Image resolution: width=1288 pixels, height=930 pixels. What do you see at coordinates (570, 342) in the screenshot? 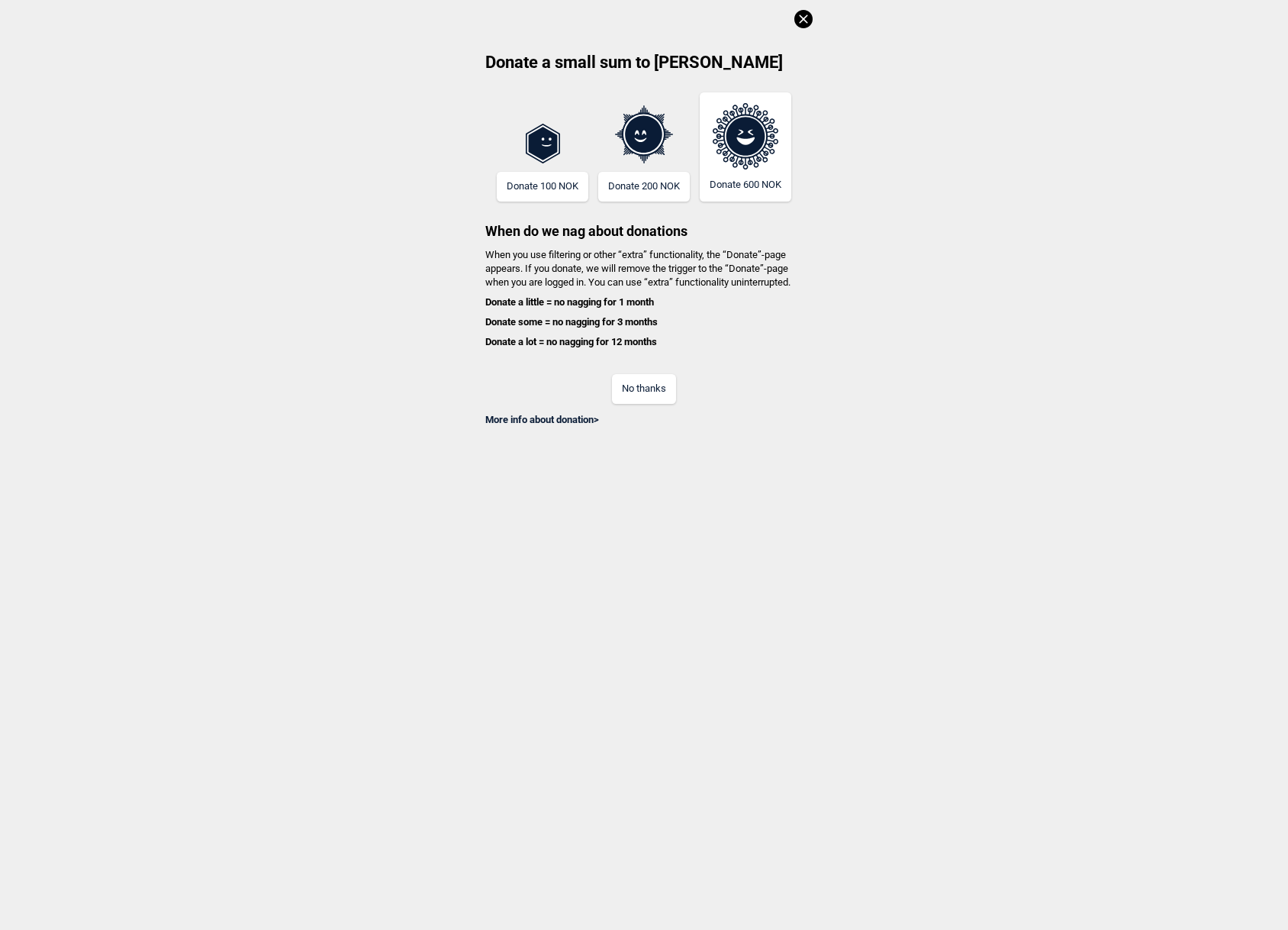
I see `b: Donate a lot = no nagging for 12 months` at bounding box center [570, 342].